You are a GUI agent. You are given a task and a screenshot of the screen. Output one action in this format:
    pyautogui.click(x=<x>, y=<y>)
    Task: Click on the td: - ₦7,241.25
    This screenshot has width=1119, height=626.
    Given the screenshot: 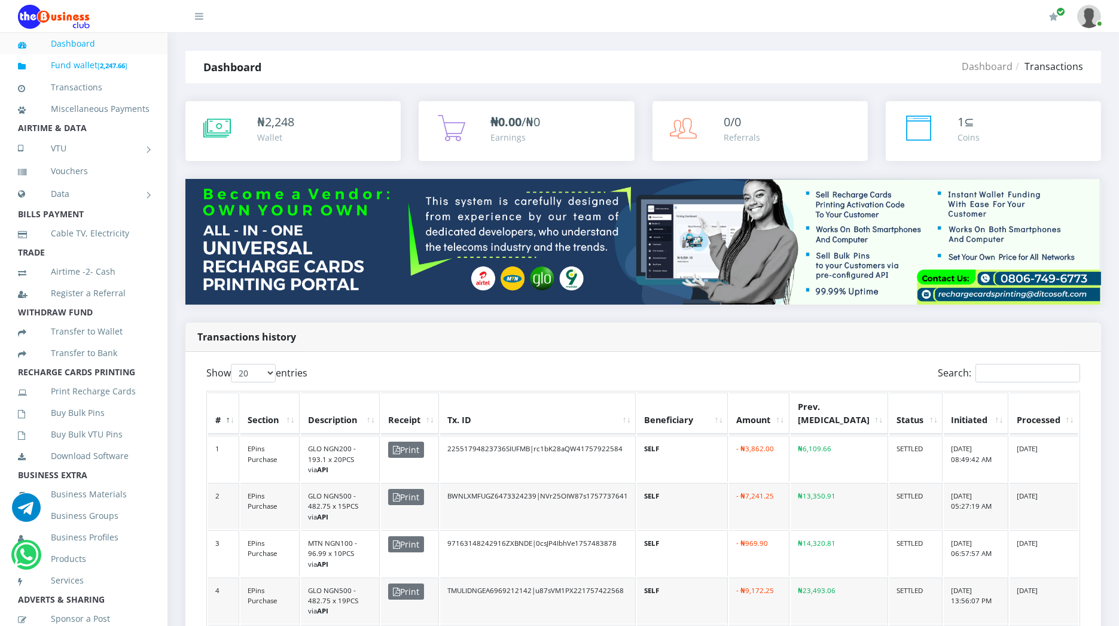 What is the action you would take?
    pyautogui.click(x=759, y=505)
    